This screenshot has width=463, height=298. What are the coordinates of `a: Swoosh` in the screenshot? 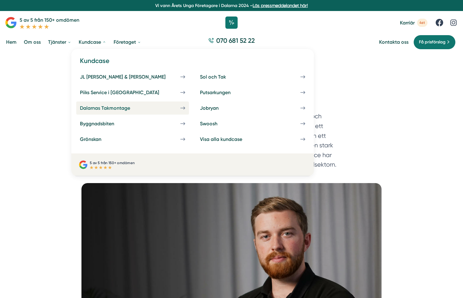 It's located at (252, 124).